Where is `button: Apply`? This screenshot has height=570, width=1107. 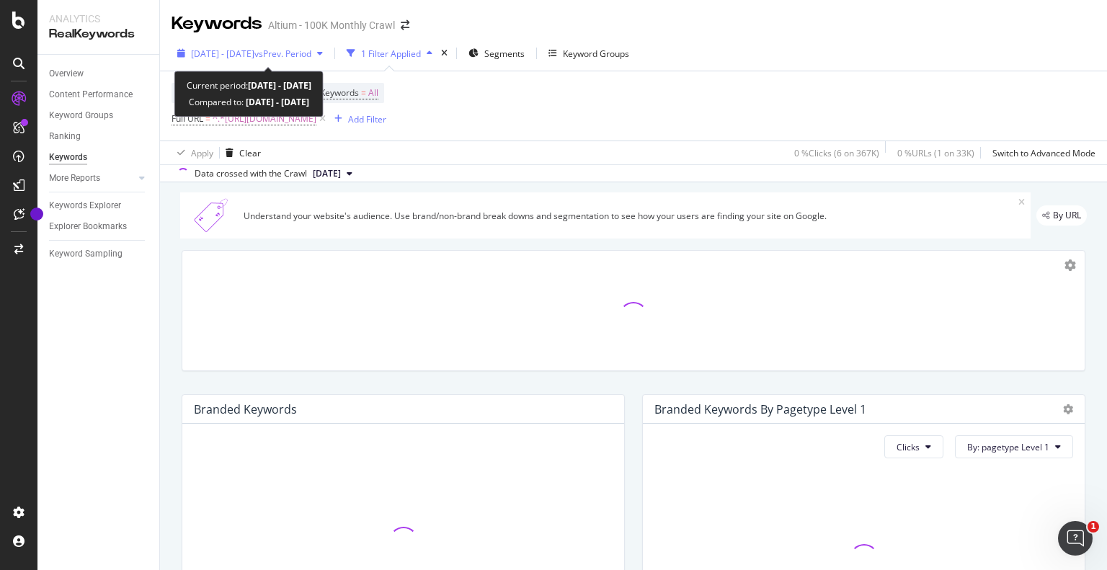
button: Apply is located at coordinates (192, 153).